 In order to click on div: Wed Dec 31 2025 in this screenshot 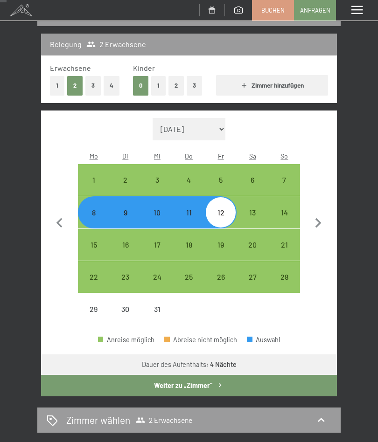, I will do `click(157, 309)`.